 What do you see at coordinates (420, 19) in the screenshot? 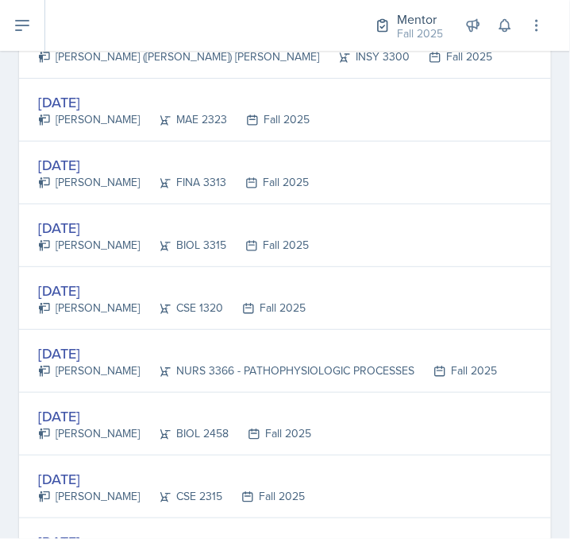
I see `div: Mentor` at bounding box center [420, 19].